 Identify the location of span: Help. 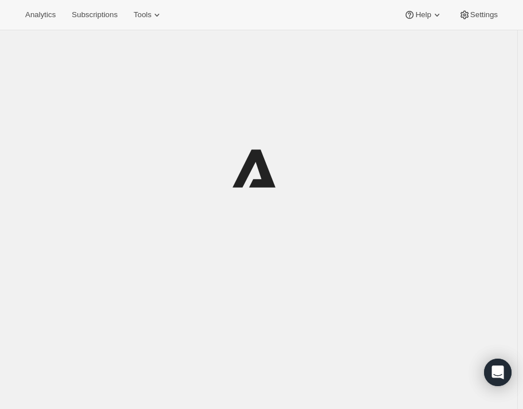
(422, 15).